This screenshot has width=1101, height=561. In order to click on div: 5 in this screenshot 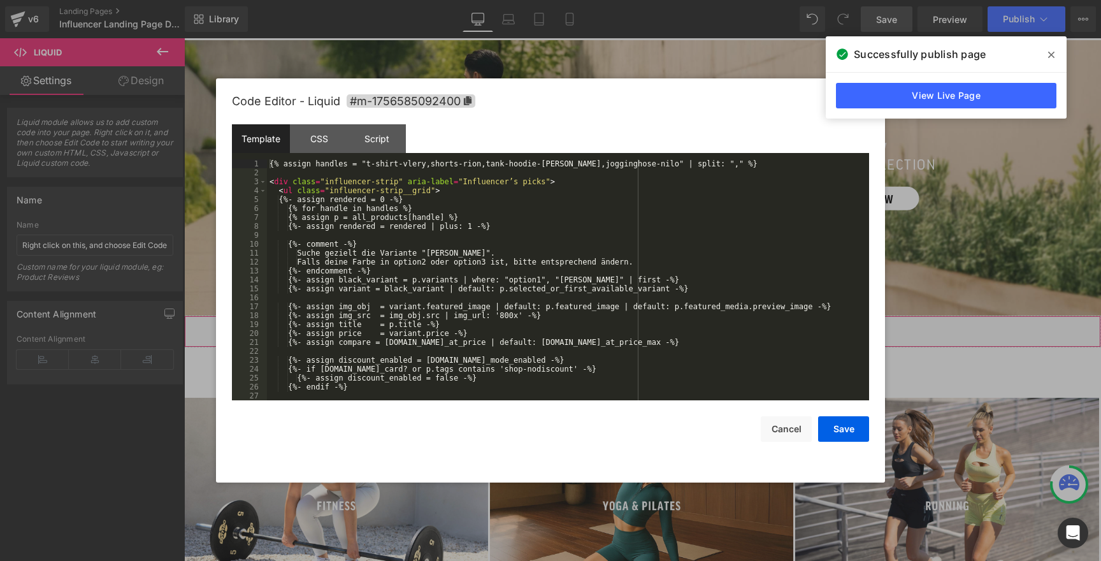, I will do `click(249, 199)`.